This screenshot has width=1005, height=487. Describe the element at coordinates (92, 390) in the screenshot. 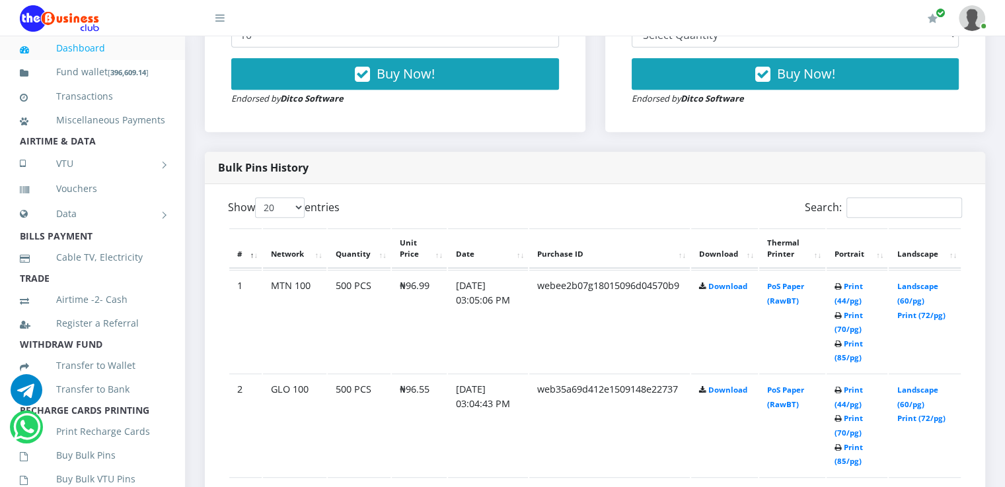

I see `a: Transfer to Bank` at that location.